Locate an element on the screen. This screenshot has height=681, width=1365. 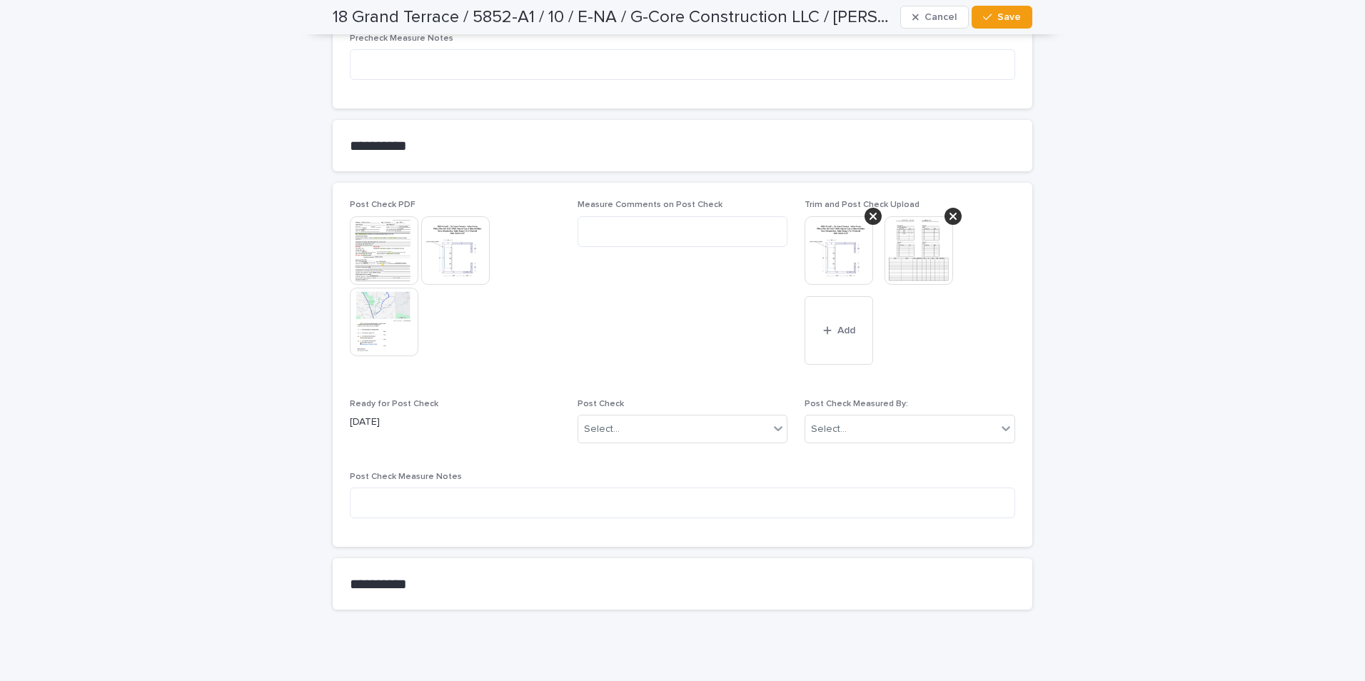
span: Precheck Measure Notes is located at coordinates (401, 39).